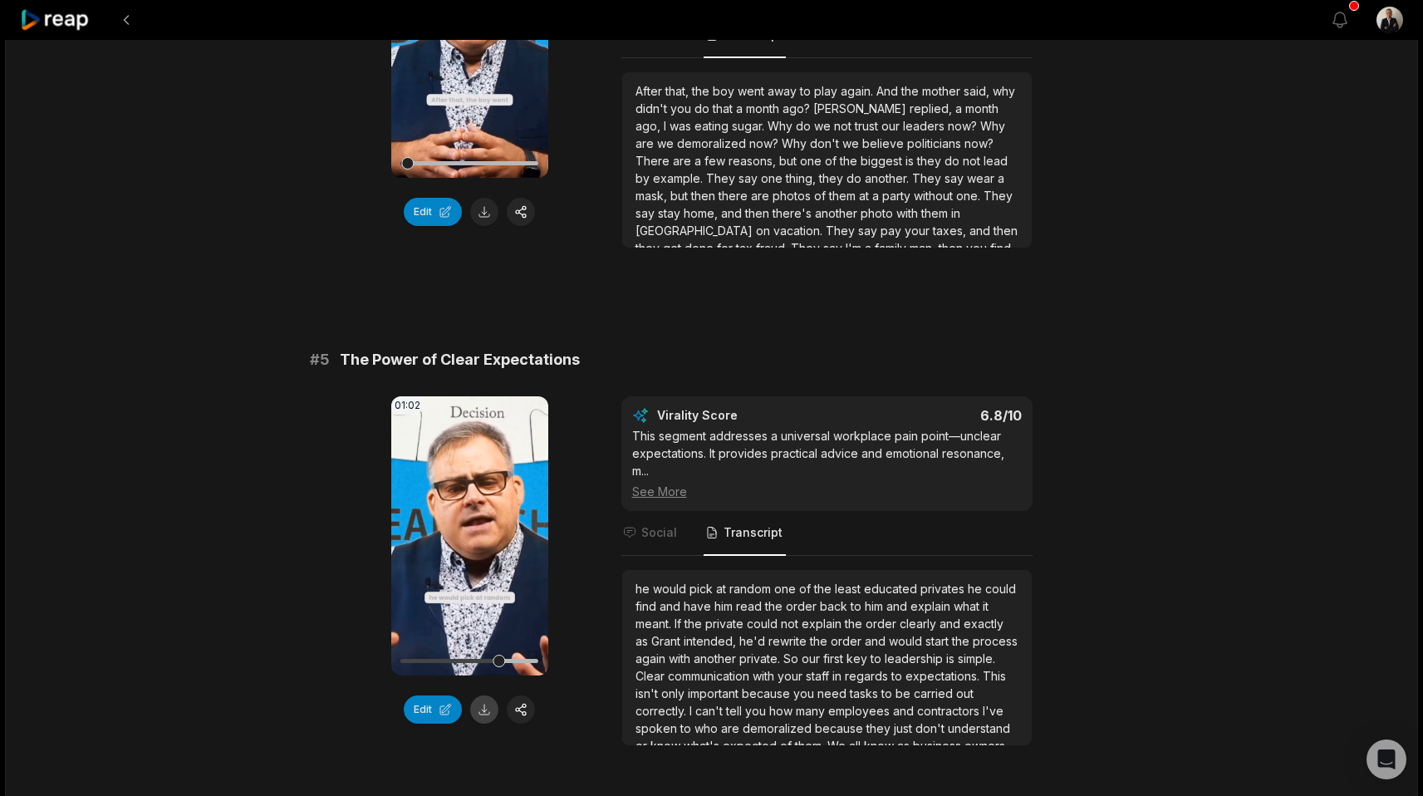  Describe the element at coordinates (725, 108) in the screenshot. I see `span: that` at that location.